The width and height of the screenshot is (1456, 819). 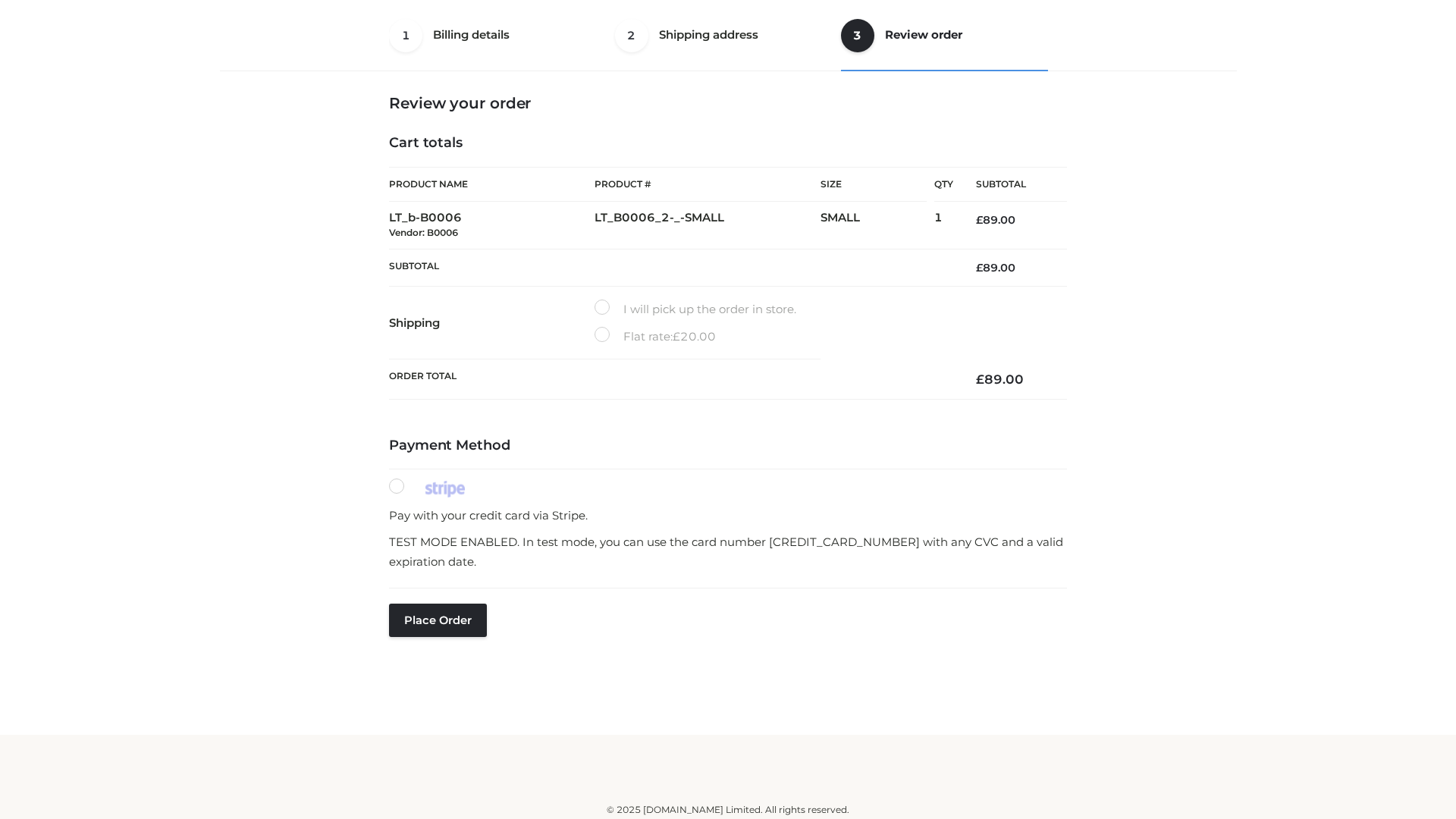 What do you see at coordinates (877, 226) in the screenshot?
I see `td: SMALL` at bounding box center [877, 226].